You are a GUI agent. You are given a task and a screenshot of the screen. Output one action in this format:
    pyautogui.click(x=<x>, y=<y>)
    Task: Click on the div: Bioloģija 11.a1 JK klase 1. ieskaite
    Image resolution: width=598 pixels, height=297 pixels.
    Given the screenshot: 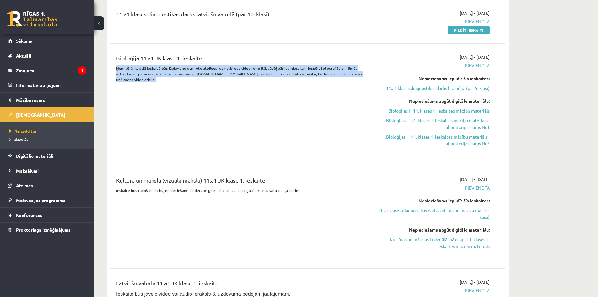 What is the action you would take?
    pyautogui.click(x=239, y=59)
    